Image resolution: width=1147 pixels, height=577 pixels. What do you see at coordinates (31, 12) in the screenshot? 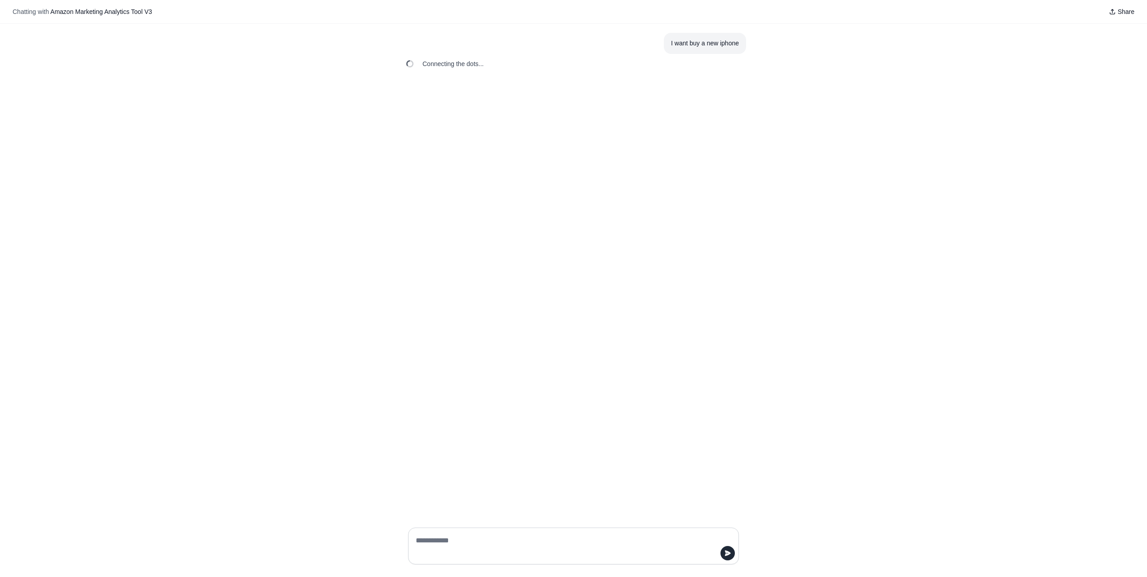
I see `span: Chatting with` at bounding box center [31, 12].